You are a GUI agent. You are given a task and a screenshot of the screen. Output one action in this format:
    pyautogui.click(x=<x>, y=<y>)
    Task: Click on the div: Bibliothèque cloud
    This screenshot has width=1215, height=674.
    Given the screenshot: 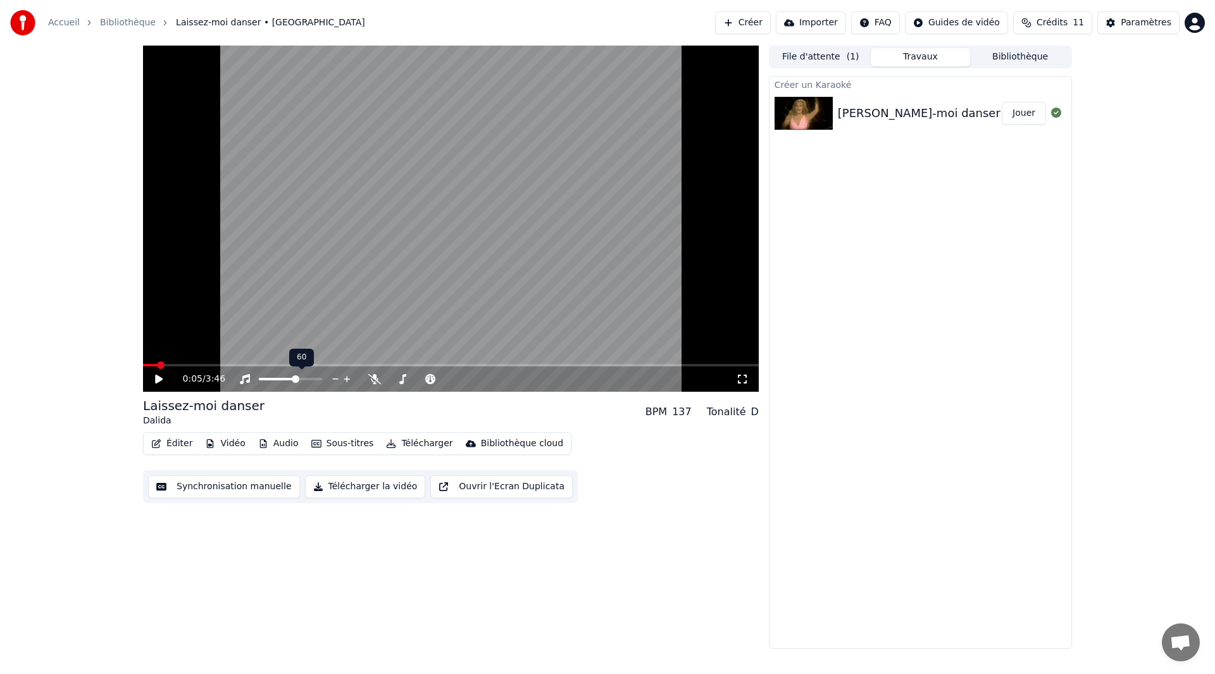 What is the action you would take?
    pyautogui.click(x=522, y=444)
    